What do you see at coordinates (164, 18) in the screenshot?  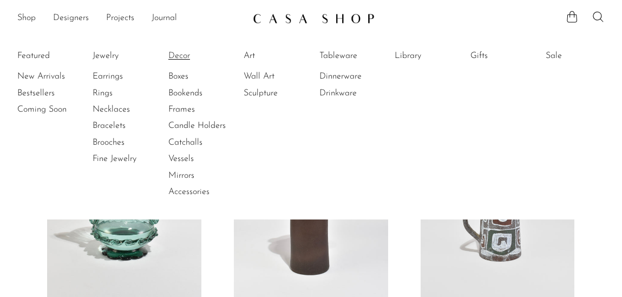 I see `a: Journal` at bounding box center [164, 18].